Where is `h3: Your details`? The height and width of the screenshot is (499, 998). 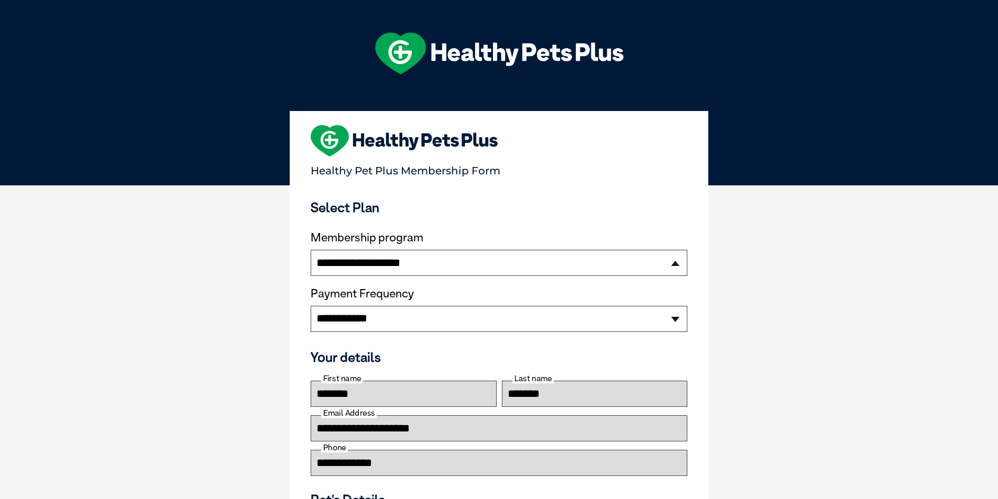
h3: Your details is located at coordinates (499, 357).